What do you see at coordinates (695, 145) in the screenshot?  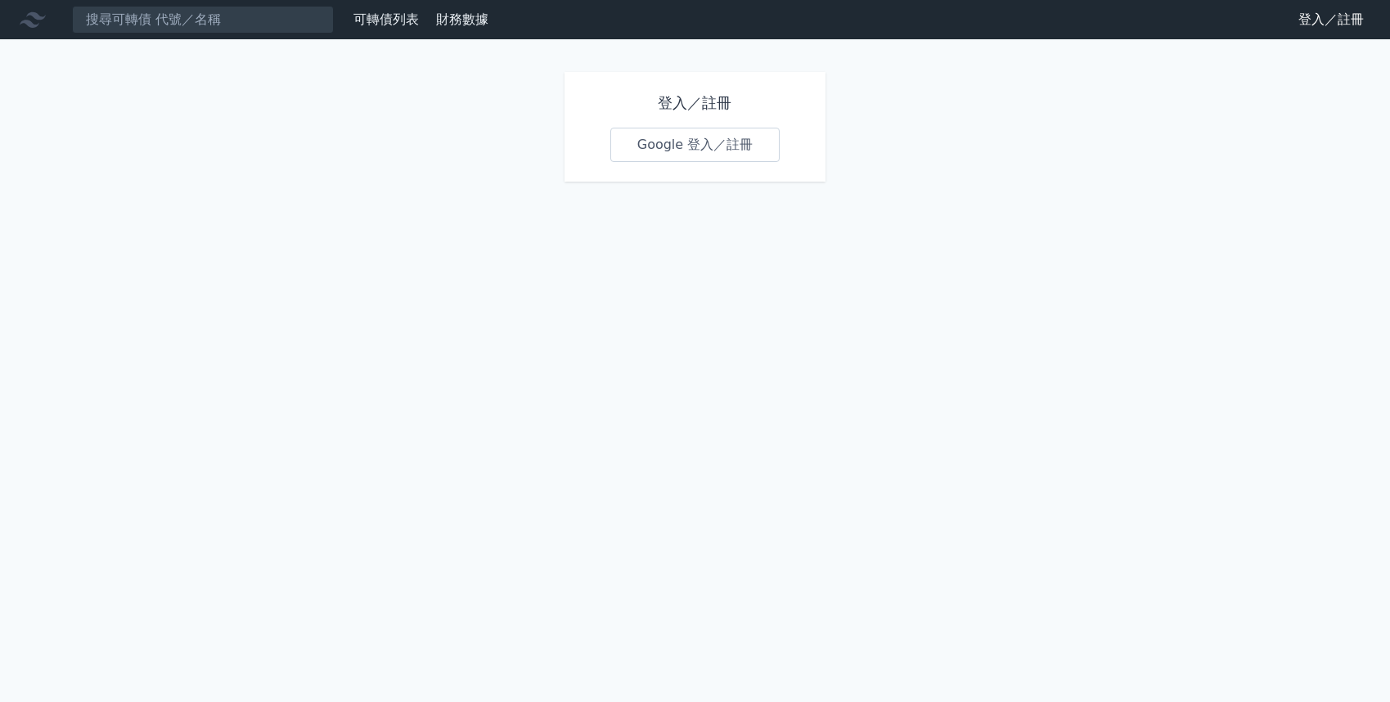 I see `a: Google 登入／註冊` at bounding box center [695, 145].